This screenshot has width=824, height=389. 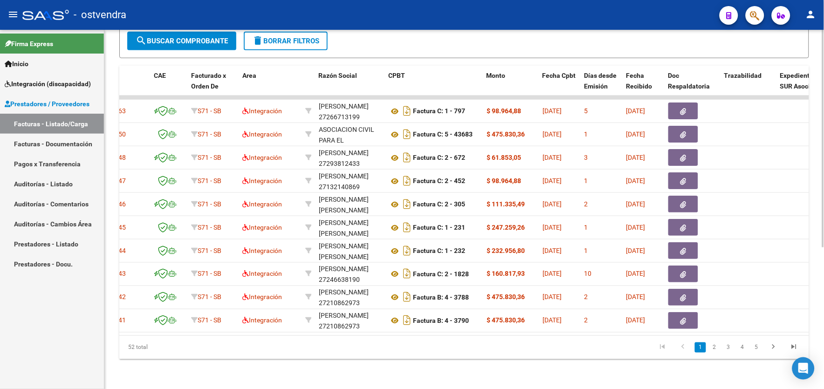 What do you see at coordinates (350, 204) in the screenshot?
I see `div: 27308937696` at bounding box center [350, 204].